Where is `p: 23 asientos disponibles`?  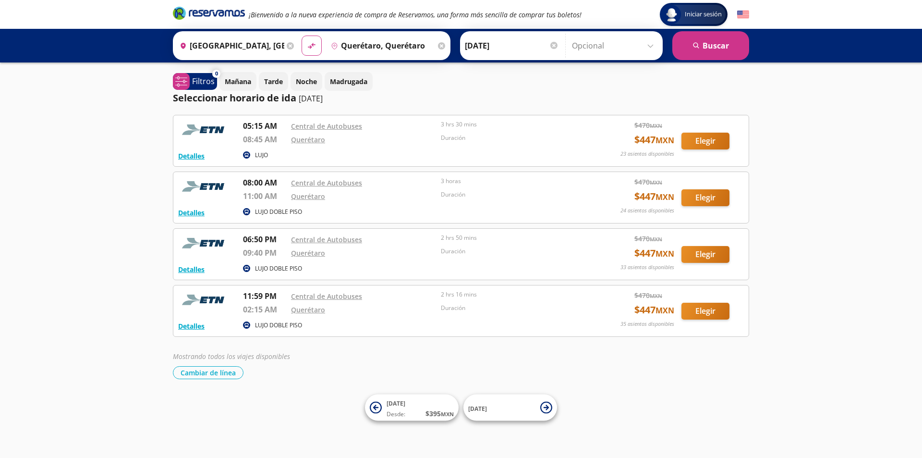
p: 23 asientos disponibles is located at coordinates (647, 154).